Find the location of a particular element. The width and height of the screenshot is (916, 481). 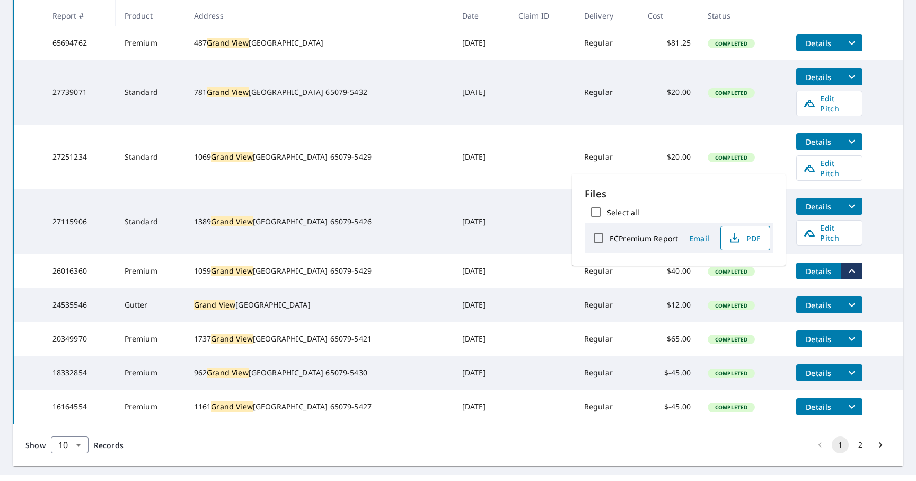

button: filesDropdownBtn-24535546 is located at coordinates (852, 305).